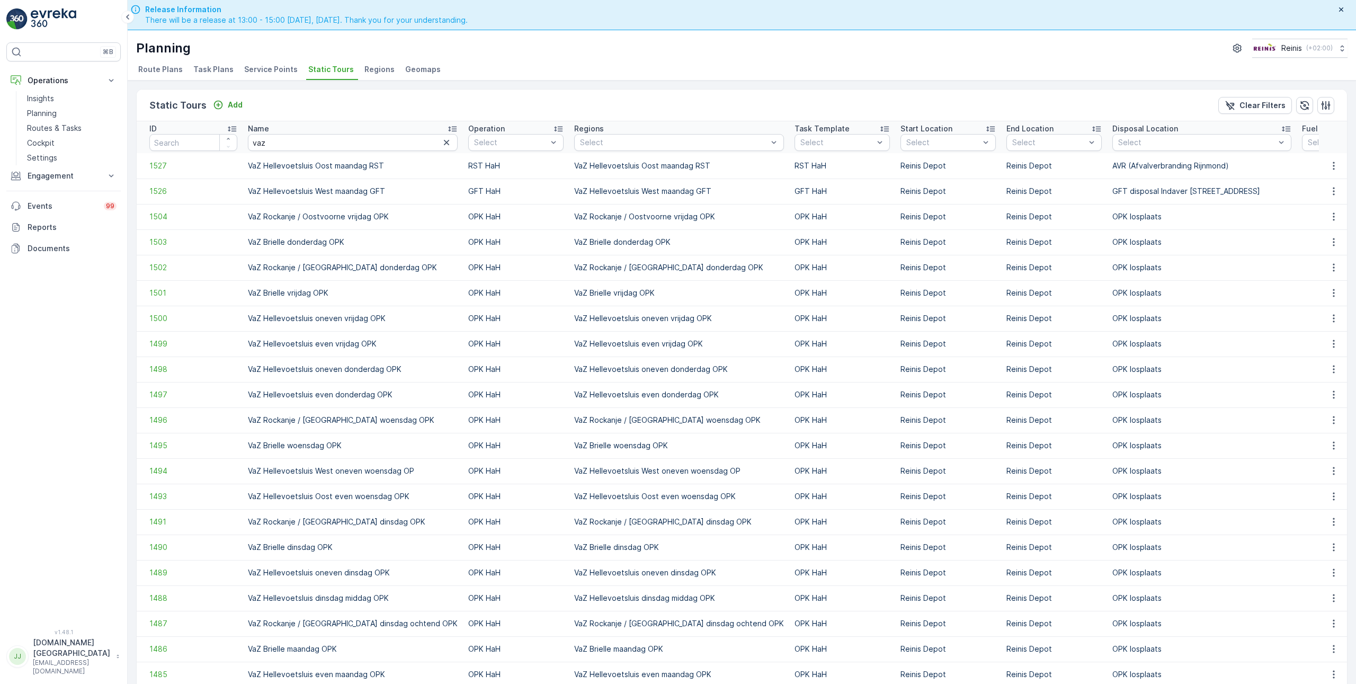  I want to click on span: 1486, so click(193, 649).